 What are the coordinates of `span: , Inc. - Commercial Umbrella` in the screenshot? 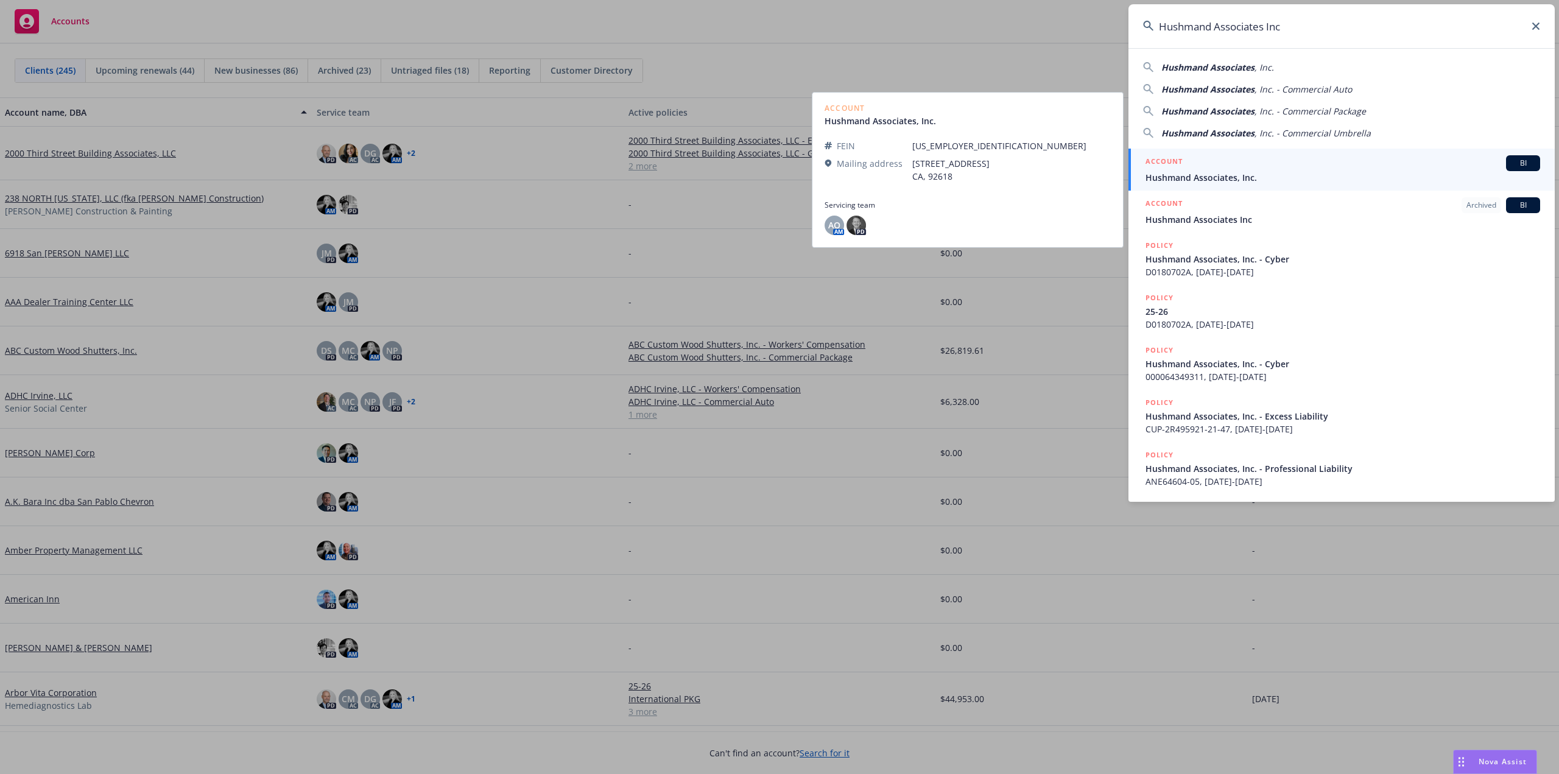 It's located at (1312, 133).